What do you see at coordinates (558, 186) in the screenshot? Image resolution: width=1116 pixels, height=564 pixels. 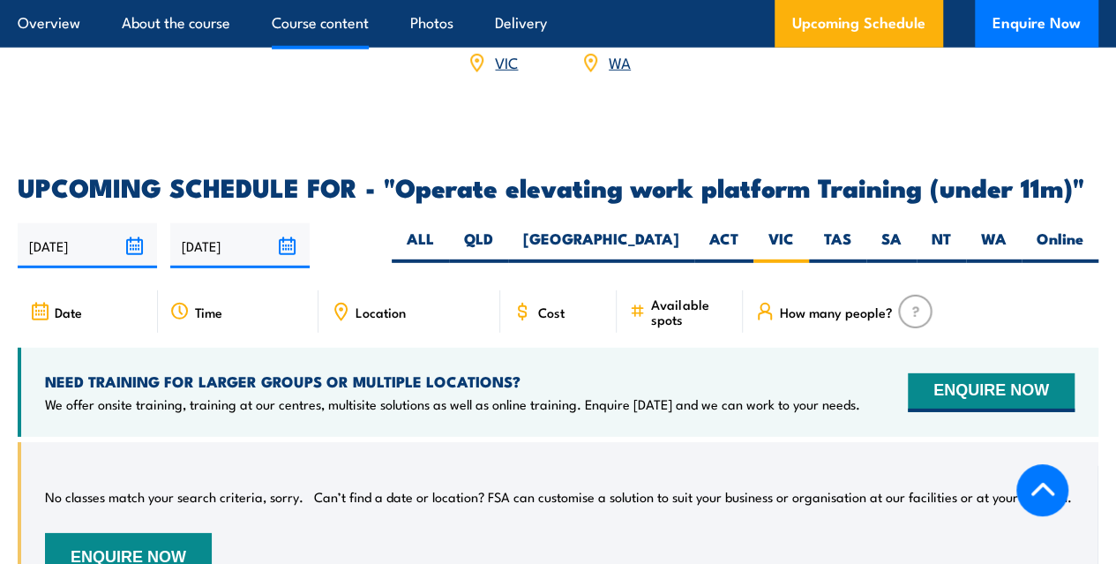 I see `h2: UPCOMING SCHEDULE FOR - "Operate elevating work platform Training (under 11m)"` at bounding box center [558, 186].